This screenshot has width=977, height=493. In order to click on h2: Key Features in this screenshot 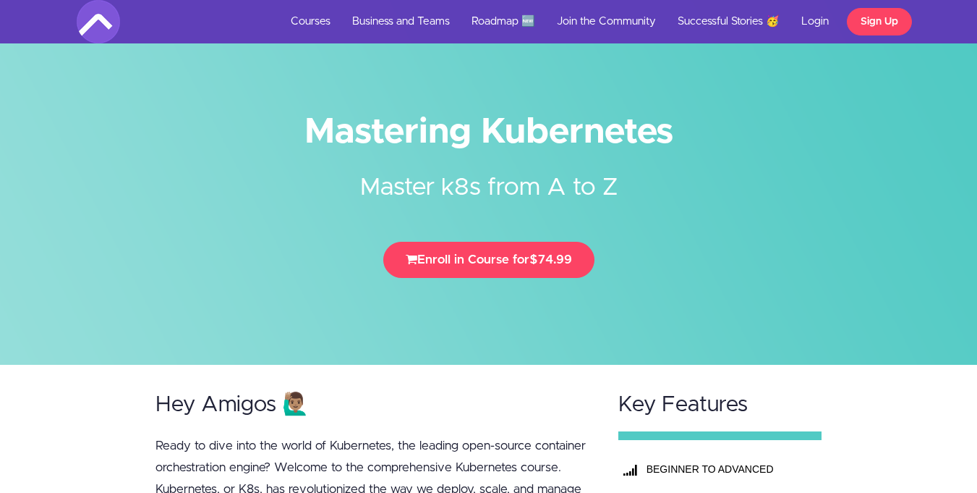, I will do `click(721, 404)`.